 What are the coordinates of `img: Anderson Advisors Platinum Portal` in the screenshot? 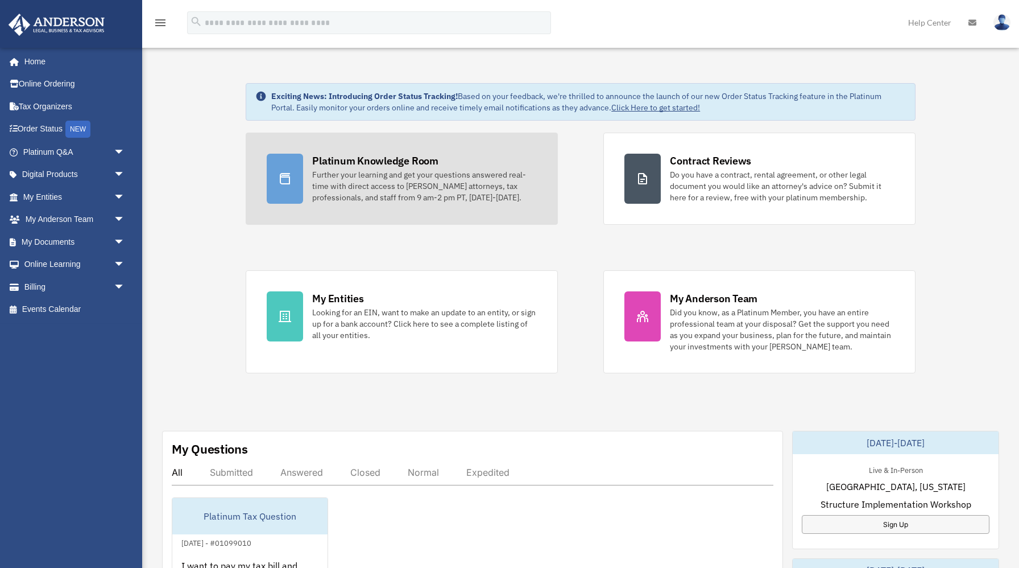 It's located at (56, 24).